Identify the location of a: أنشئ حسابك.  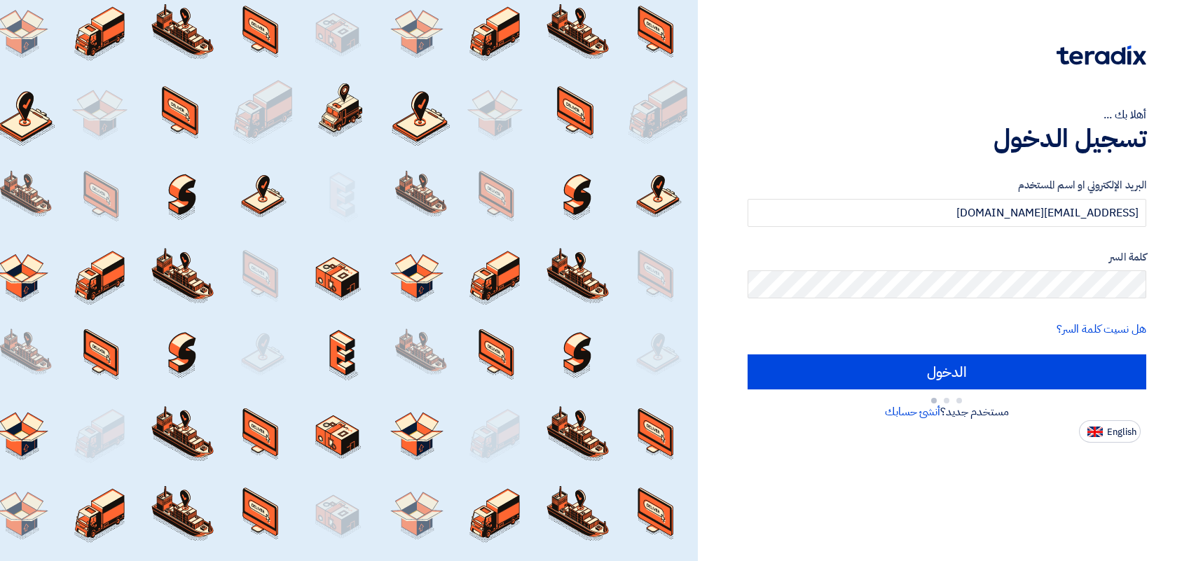
(912, 412).